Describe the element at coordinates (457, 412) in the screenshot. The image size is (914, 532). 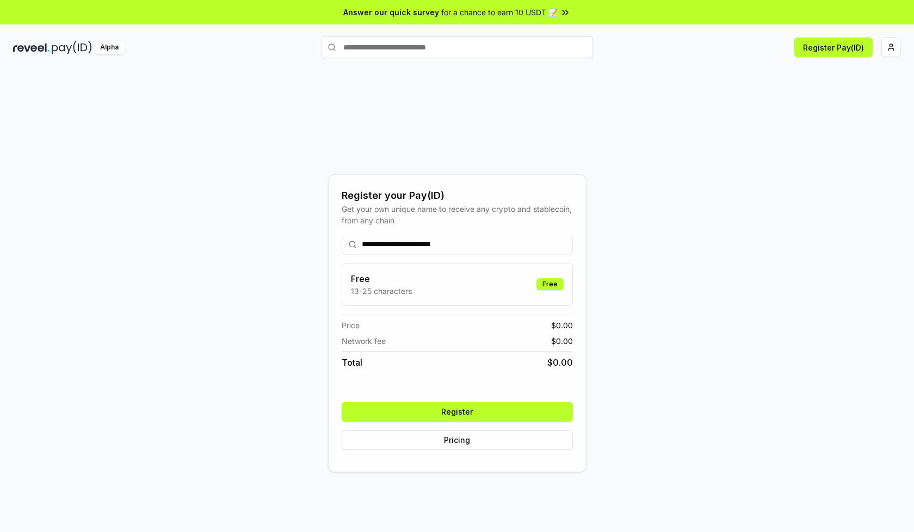
I see `button: Register` at that location.